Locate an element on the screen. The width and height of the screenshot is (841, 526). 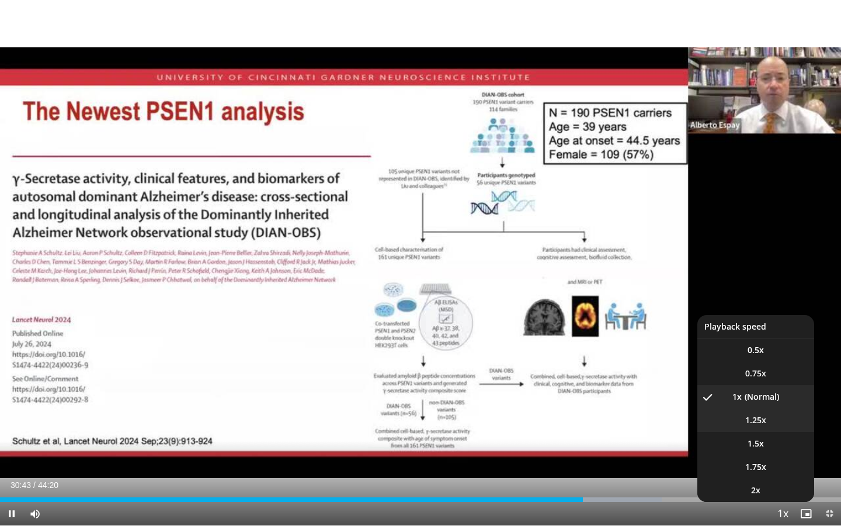
span: 1.5x is located at coordinates (756, 443).